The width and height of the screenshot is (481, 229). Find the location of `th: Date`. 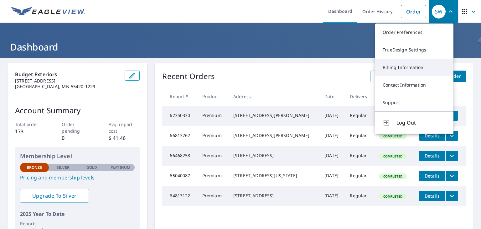

th: Date is located at coordinates (332, 96).